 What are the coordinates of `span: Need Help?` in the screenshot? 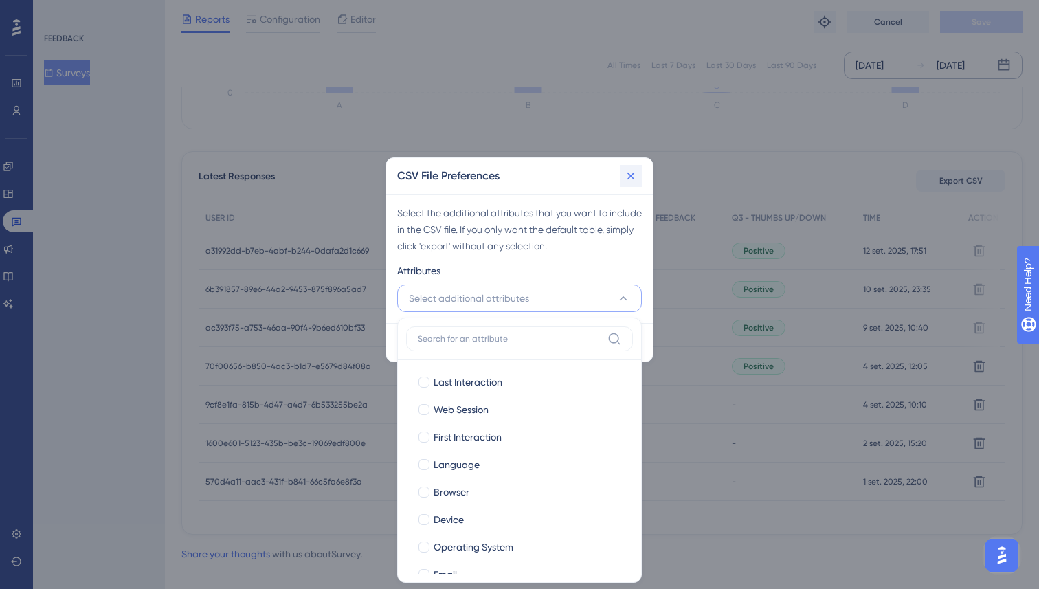 It's located at (59, 12).